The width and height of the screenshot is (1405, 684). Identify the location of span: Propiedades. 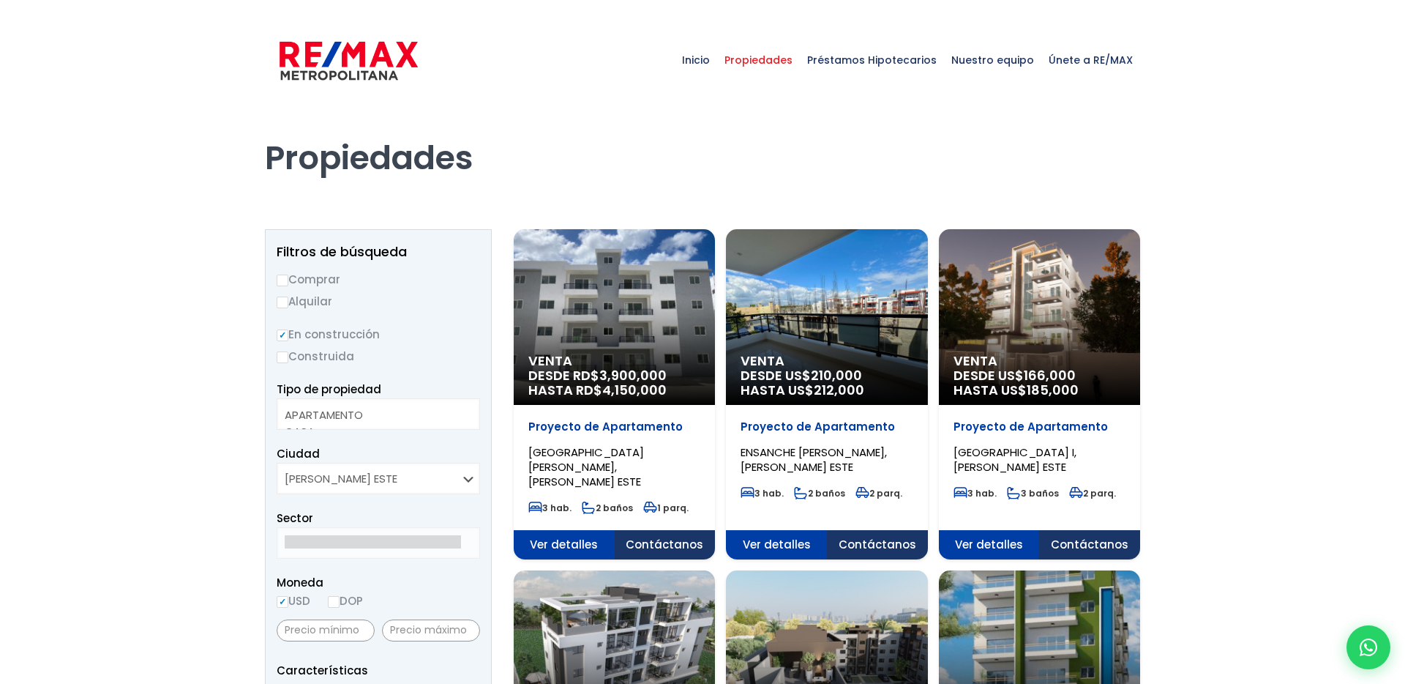
(758, 60).